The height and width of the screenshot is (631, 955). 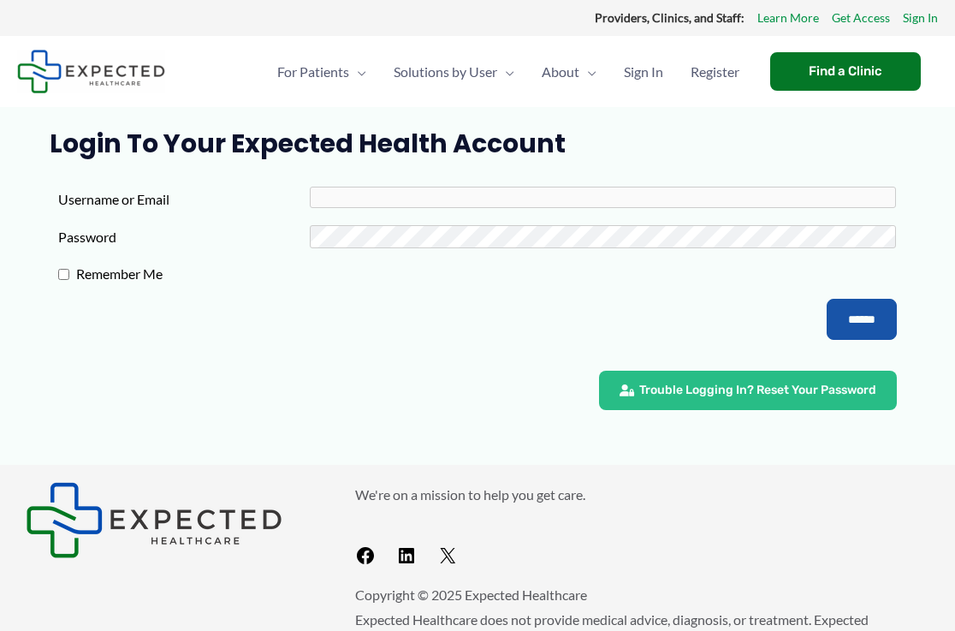 What do you see at coordinates (184, 199) in the screenshot?
I see `label: Username or Email` at bounding box center [184, 199].